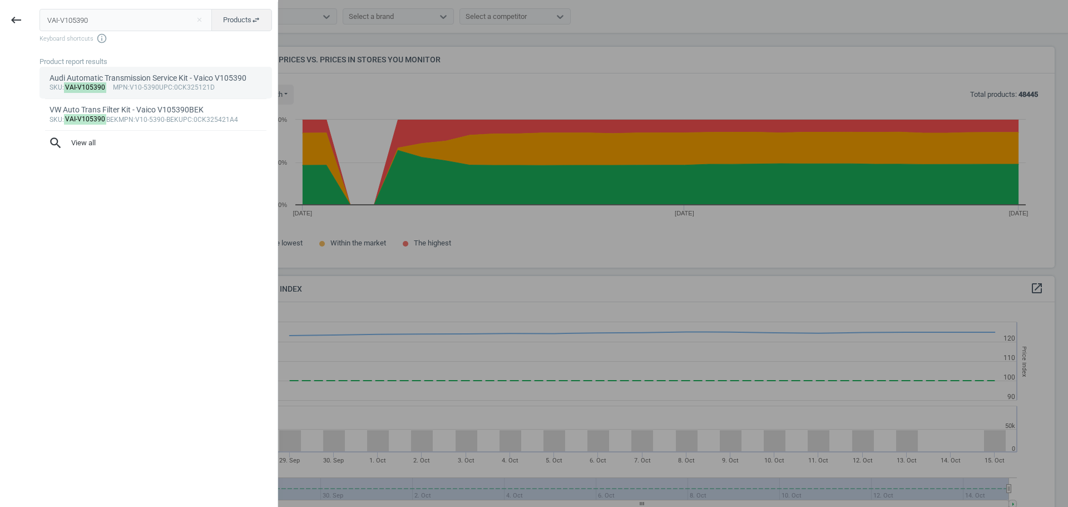 This screenshot has height=507, width=1068. I want to click on button: searchView all, so click(156, 143).